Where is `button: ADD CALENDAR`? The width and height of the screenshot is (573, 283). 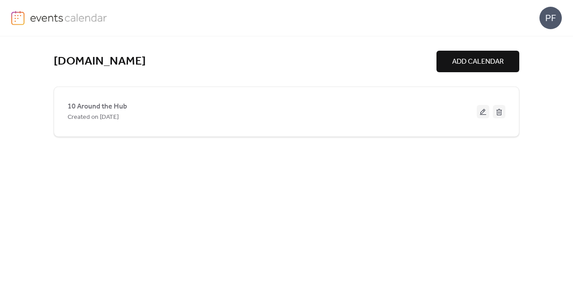 button: ADD CALENDAR is located at coordinates (478, 61).